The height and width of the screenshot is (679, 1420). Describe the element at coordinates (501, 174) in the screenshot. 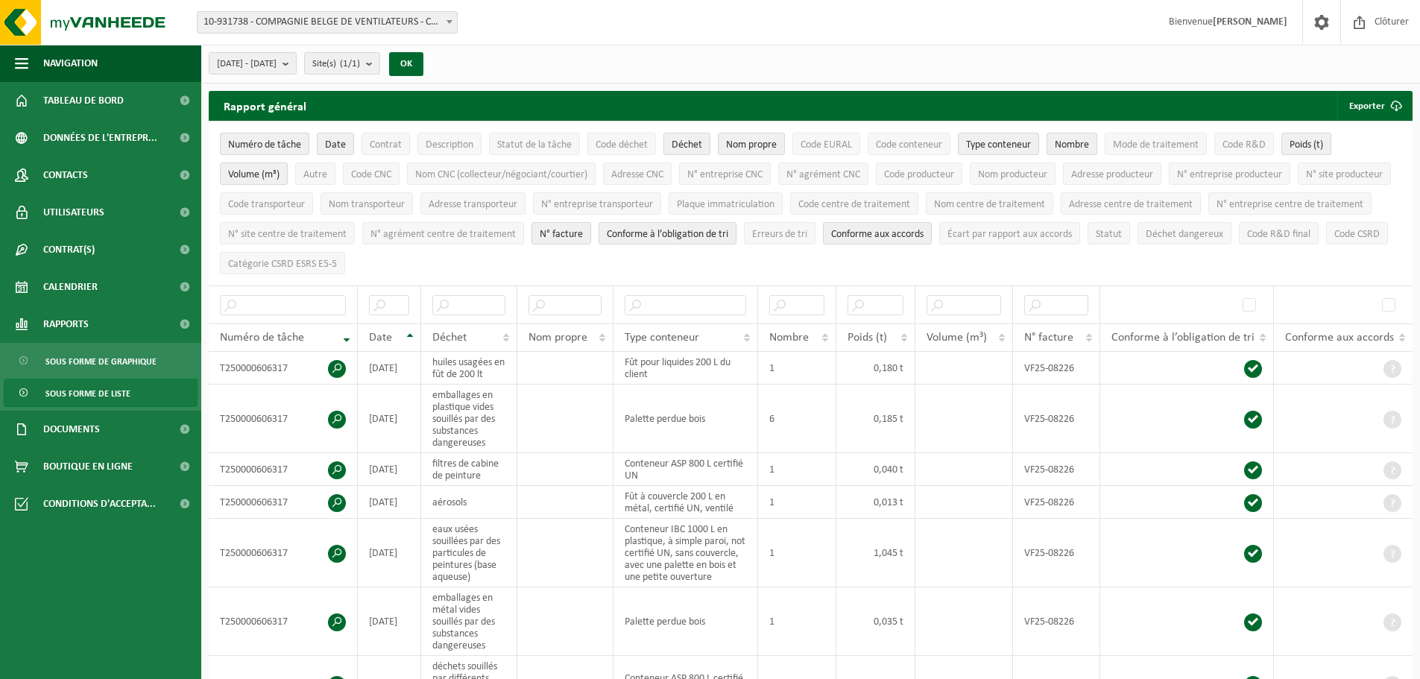

I see `button: Nom CNC (collecteur/négociant/courtier)Nom CNC (collecteur/négociant/courtier): Activate to sort` at that location.